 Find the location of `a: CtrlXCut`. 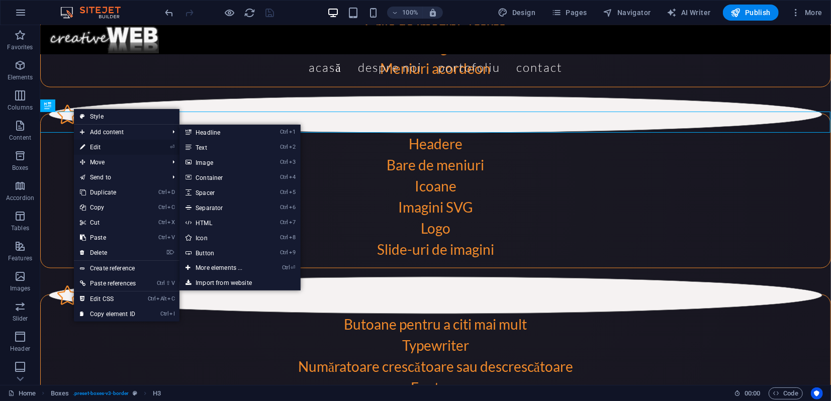

a: CtrlXCut is located at coordinates (108, 223).